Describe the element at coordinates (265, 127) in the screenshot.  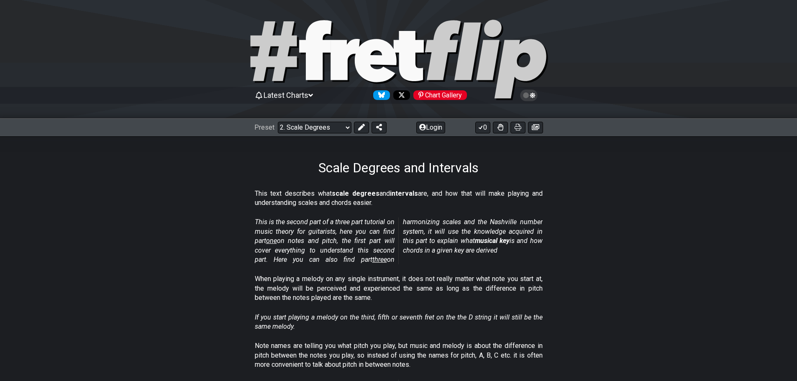
I see `span: Preset` at that location.